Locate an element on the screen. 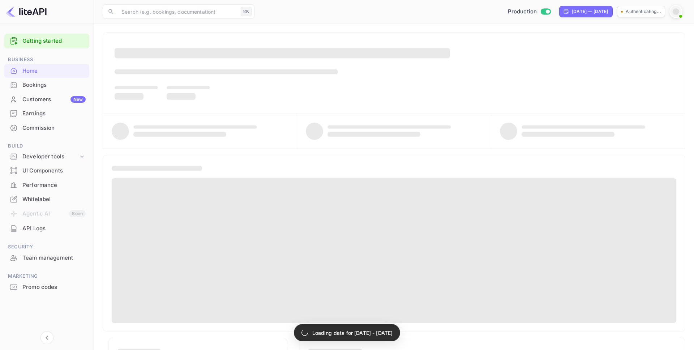  p: Authenticating... is located at coordinates (644, 12).